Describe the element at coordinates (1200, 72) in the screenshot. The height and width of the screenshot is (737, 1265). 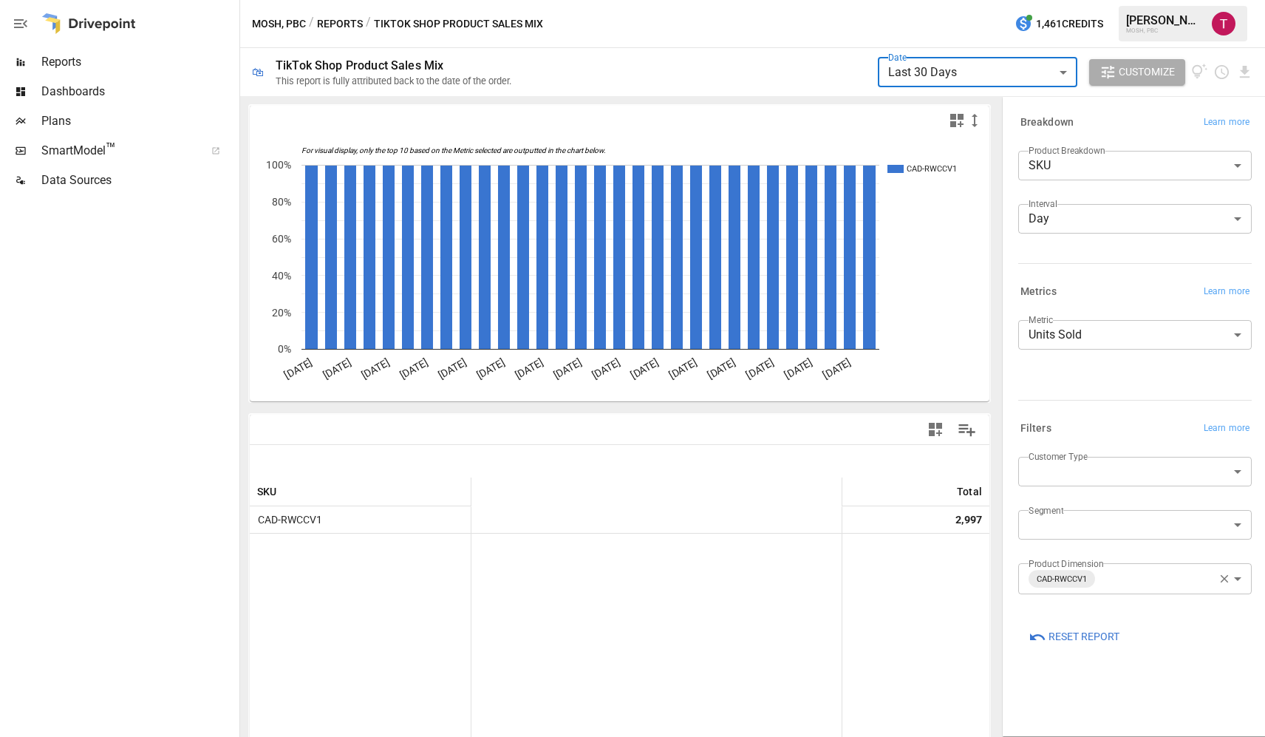
I see `button: View documentation` at that location.